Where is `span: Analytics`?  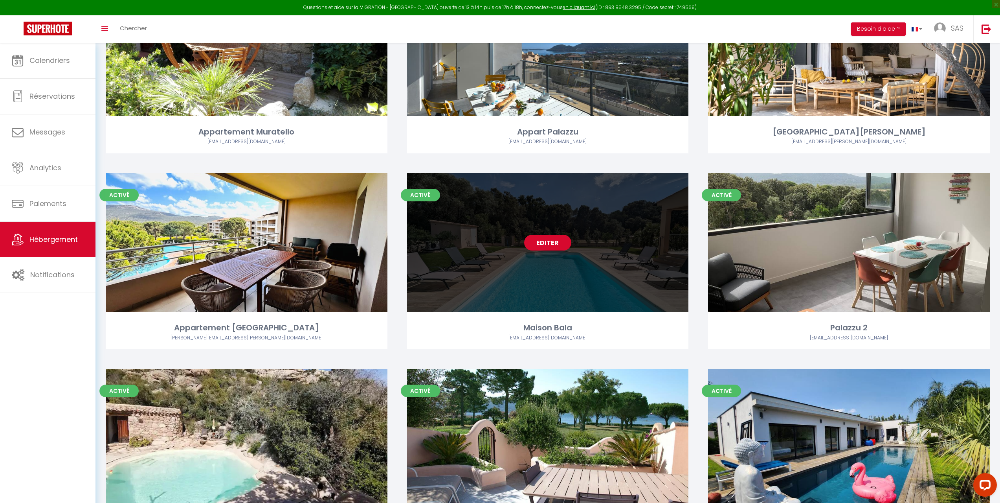 span: Analytics is located at coordinates (45, 167).